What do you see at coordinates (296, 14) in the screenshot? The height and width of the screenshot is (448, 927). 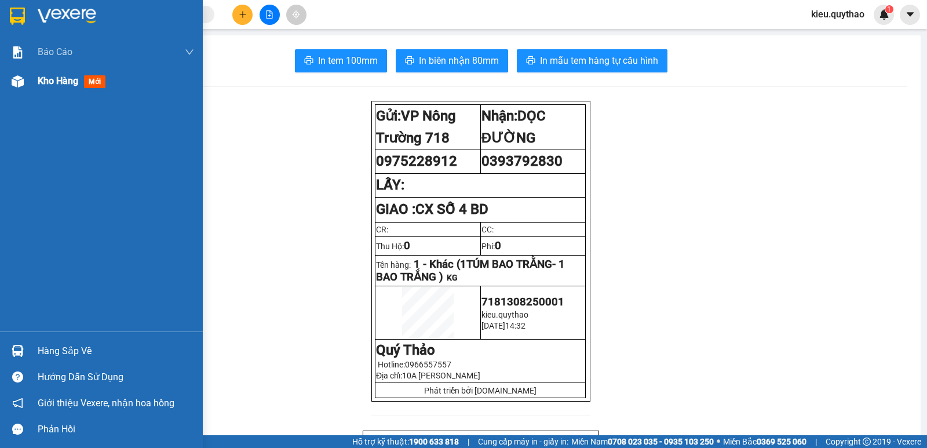 I see `span: aim` at bounding box center [296, 14].